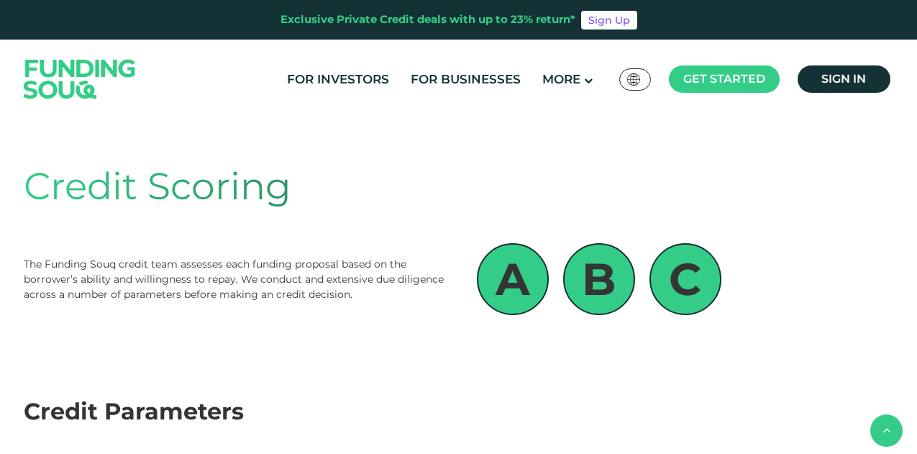 The height and width of the screenshot is (454, 917). What do you see at coordinates (609, 20) in the screenshot?
I see `a: Sign Up` at bounding box center [609, 20].